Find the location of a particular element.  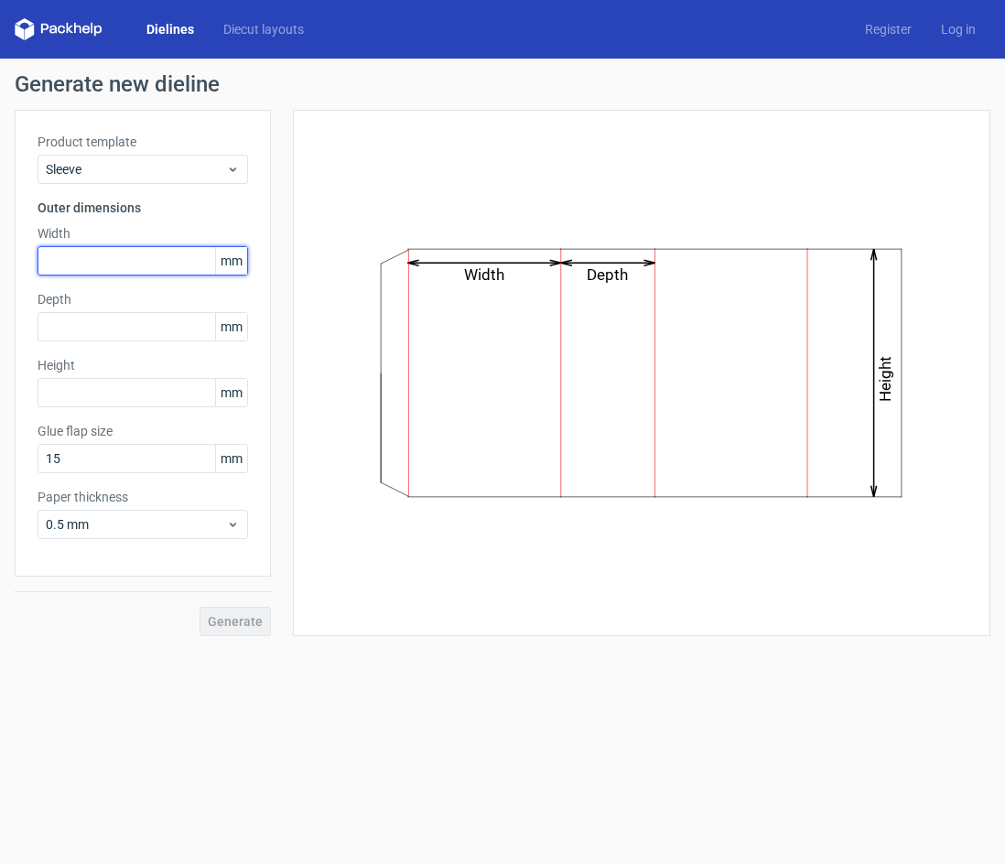

h1: Generate new dieline is located at coordinates (502, 84).